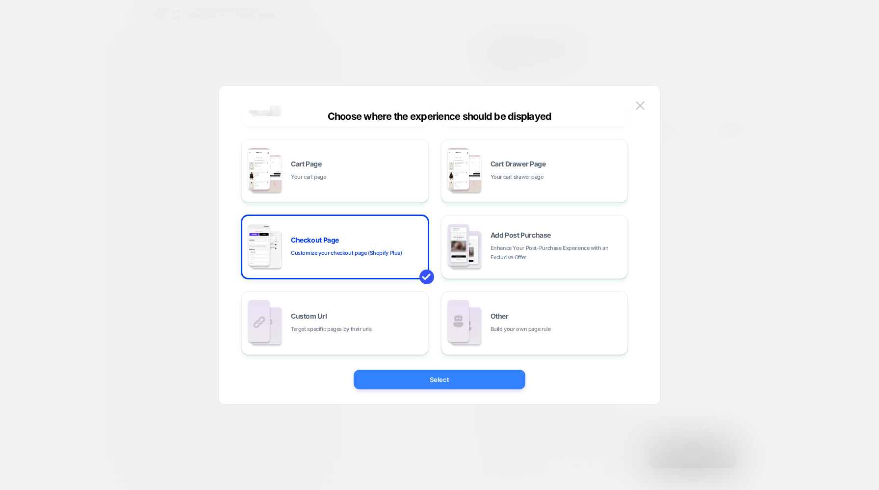 This screenshot has width=879, height=490. What do you see at coordinates (557, 253) in the screenshot?
I see `span: Enhance Your Post-Purchase Experience with an Exclusive Offer` at bounding box center [557, 253].